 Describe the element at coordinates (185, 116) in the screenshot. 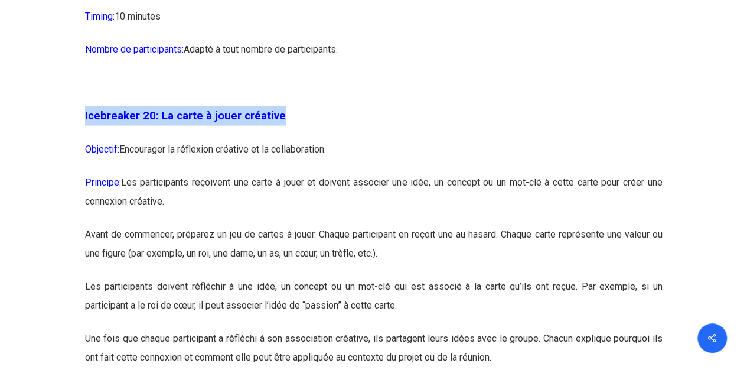

I see `span: Icebreaker 20: La carte à jouer créative` at that location.